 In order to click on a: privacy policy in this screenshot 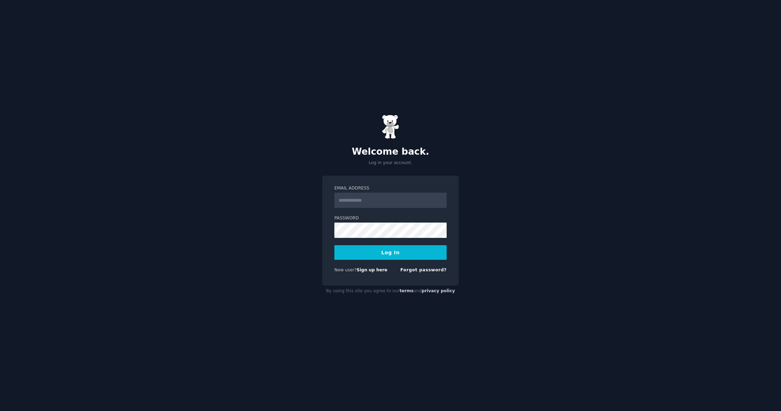, I will do `click(438, 291)`.